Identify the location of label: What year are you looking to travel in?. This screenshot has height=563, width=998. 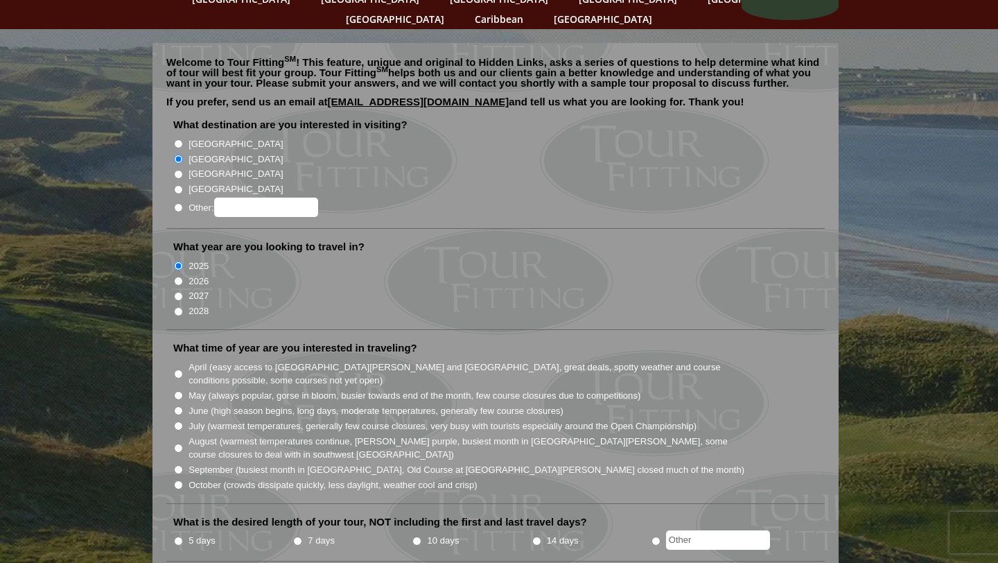
(269, 247).